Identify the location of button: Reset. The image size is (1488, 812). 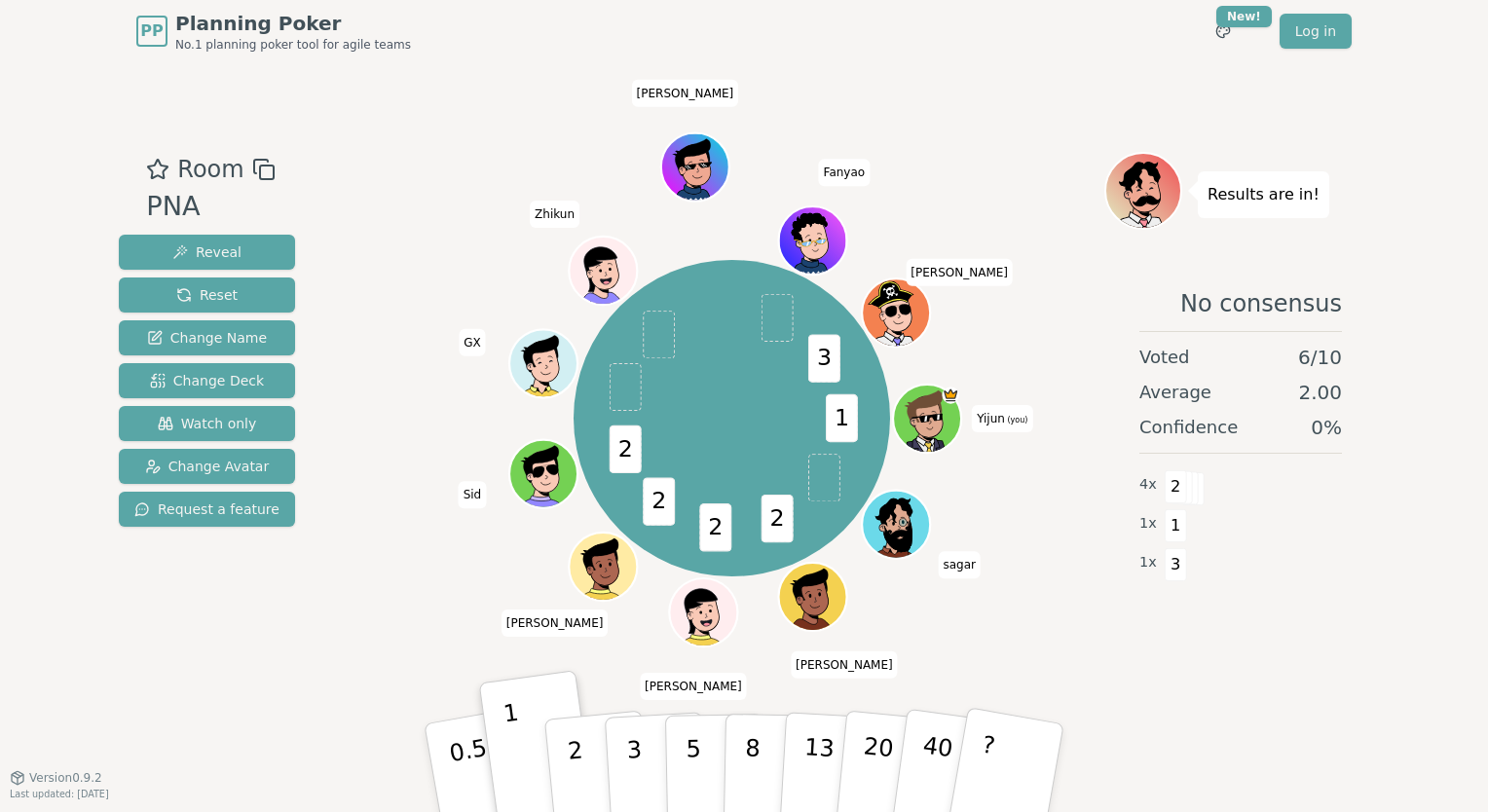
(206, 295).